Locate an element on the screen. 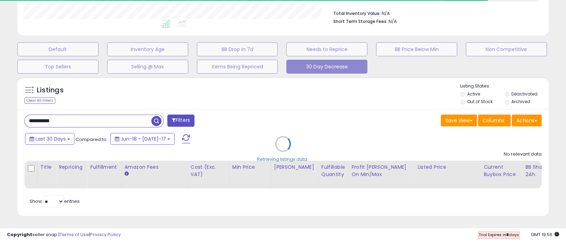 The width and height of the screenshot is (566, 242). button: Selling @ Max is located at coordinates (147, 67).